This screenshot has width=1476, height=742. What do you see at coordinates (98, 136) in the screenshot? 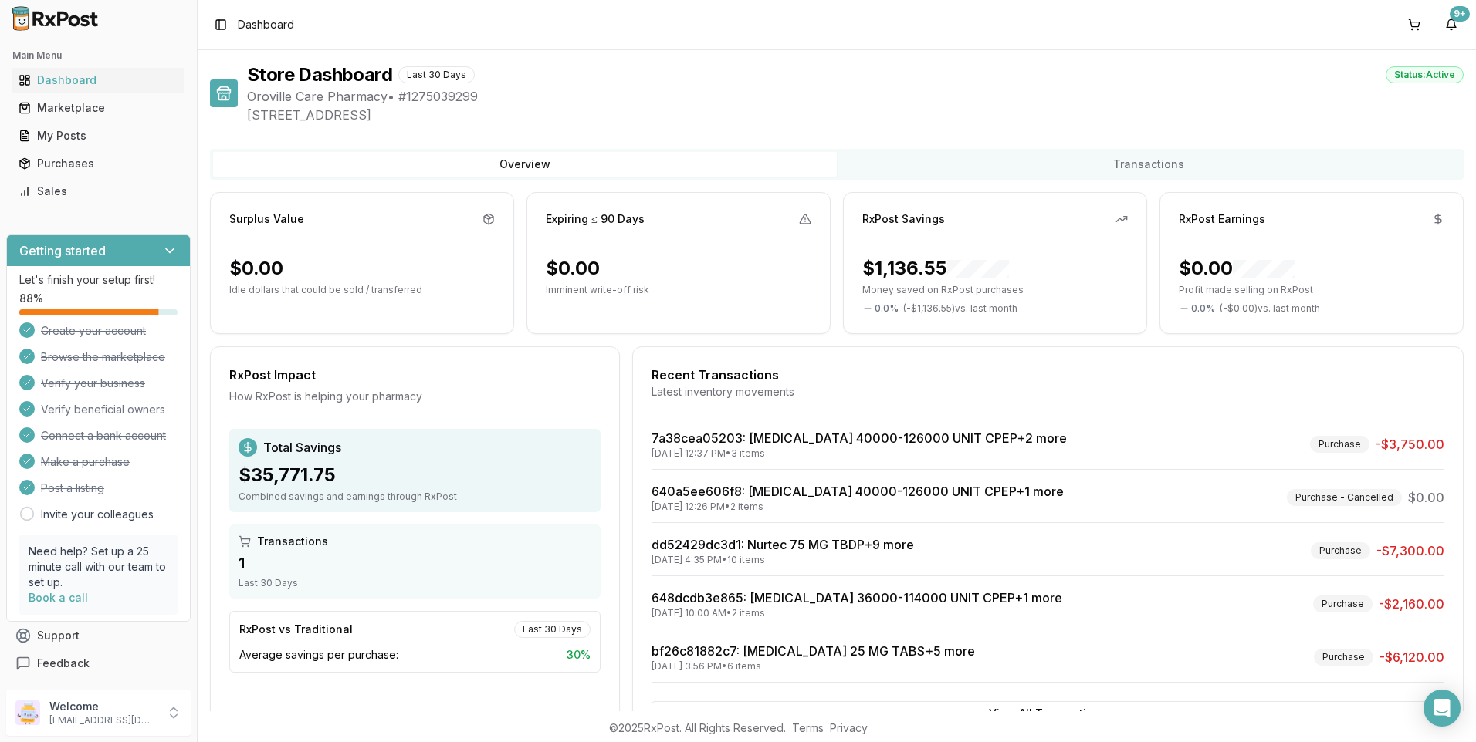
I see `button: My Posts` at bounding box center [98, 136].